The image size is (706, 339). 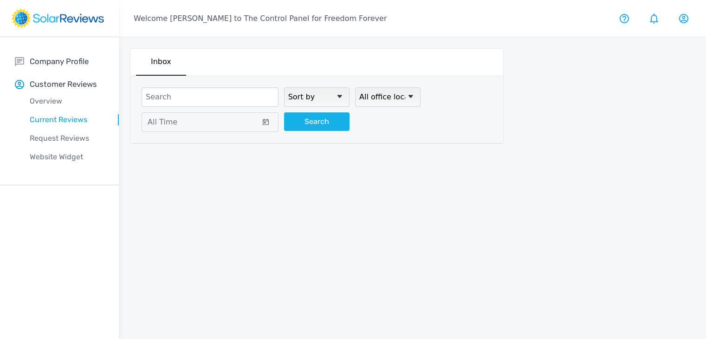 What do you see at coordinates (63, 84) in the screenshot?
I see `p: Customer Reviews` at bounding box center [63, 84].